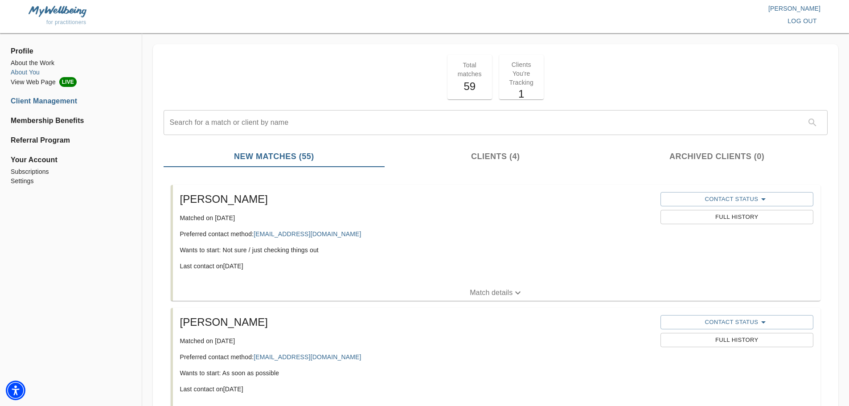  What do you see at coordinates (274, 156) in the screenshot?
I see `span: New Matches (55)` at bounding box center [274, 156].